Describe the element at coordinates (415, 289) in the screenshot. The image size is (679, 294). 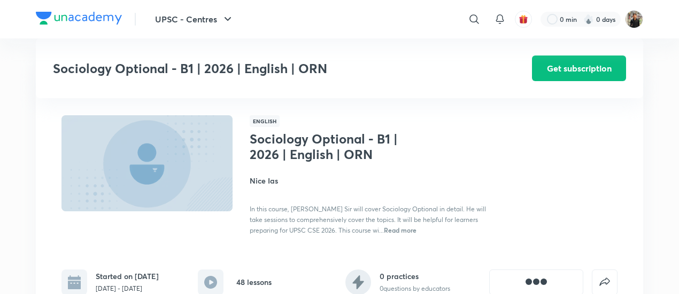
I see `p: 0 questions by educators` at that location.